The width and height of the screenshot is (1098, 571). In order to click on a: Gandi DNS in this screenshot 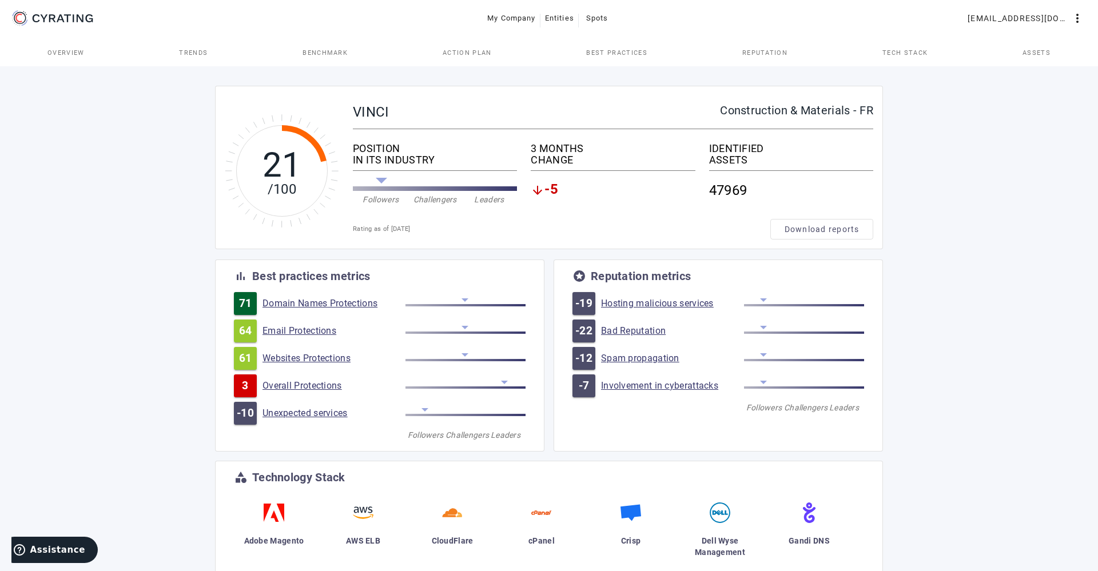, I will do `click(809, 532)`.